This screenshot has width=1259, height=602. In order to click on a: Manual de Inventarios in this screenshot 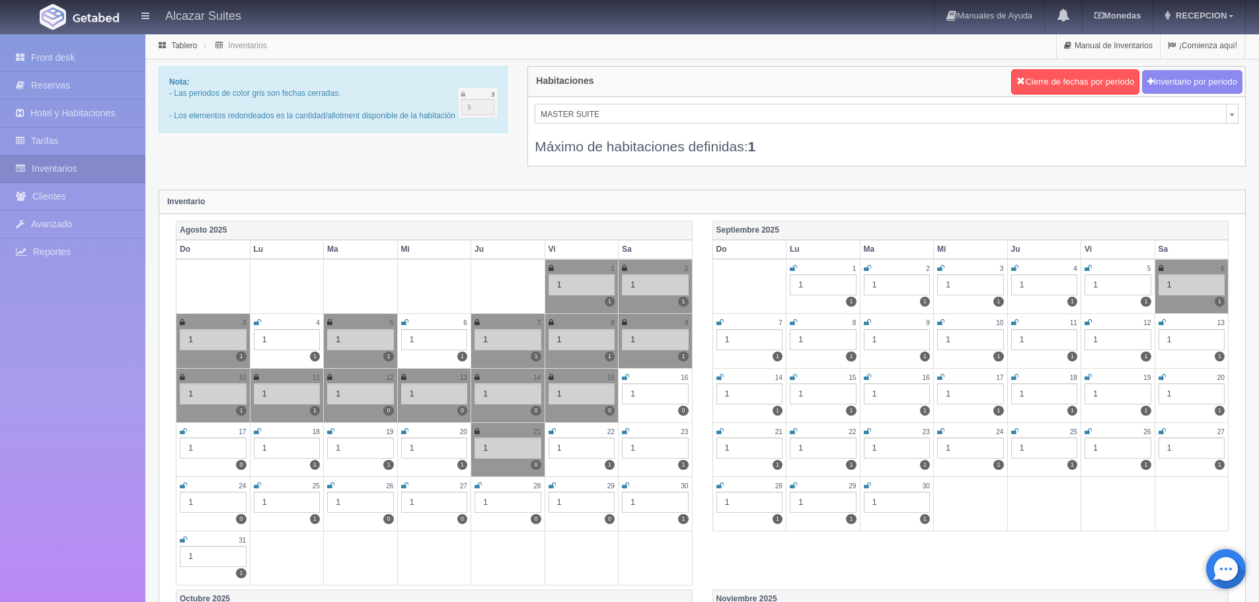, I will do `click(1108, 46)`.